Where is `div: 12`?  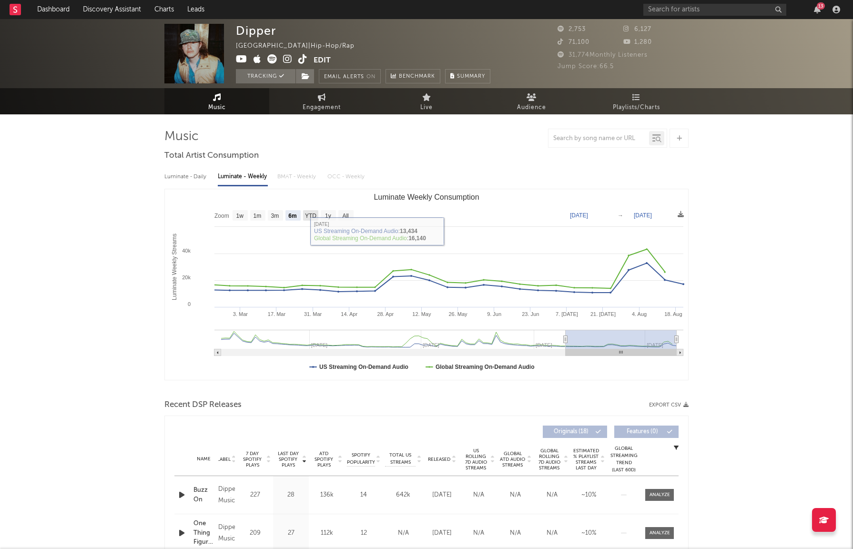 div: 12 is located at coordinates (364, 533).